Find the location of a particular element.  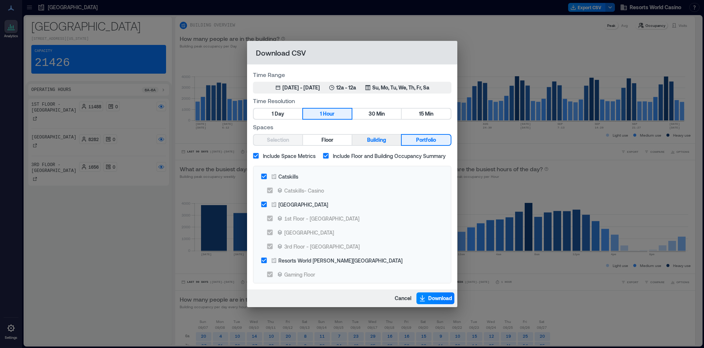

span: Portfolio is located at coordinates (426, 140).